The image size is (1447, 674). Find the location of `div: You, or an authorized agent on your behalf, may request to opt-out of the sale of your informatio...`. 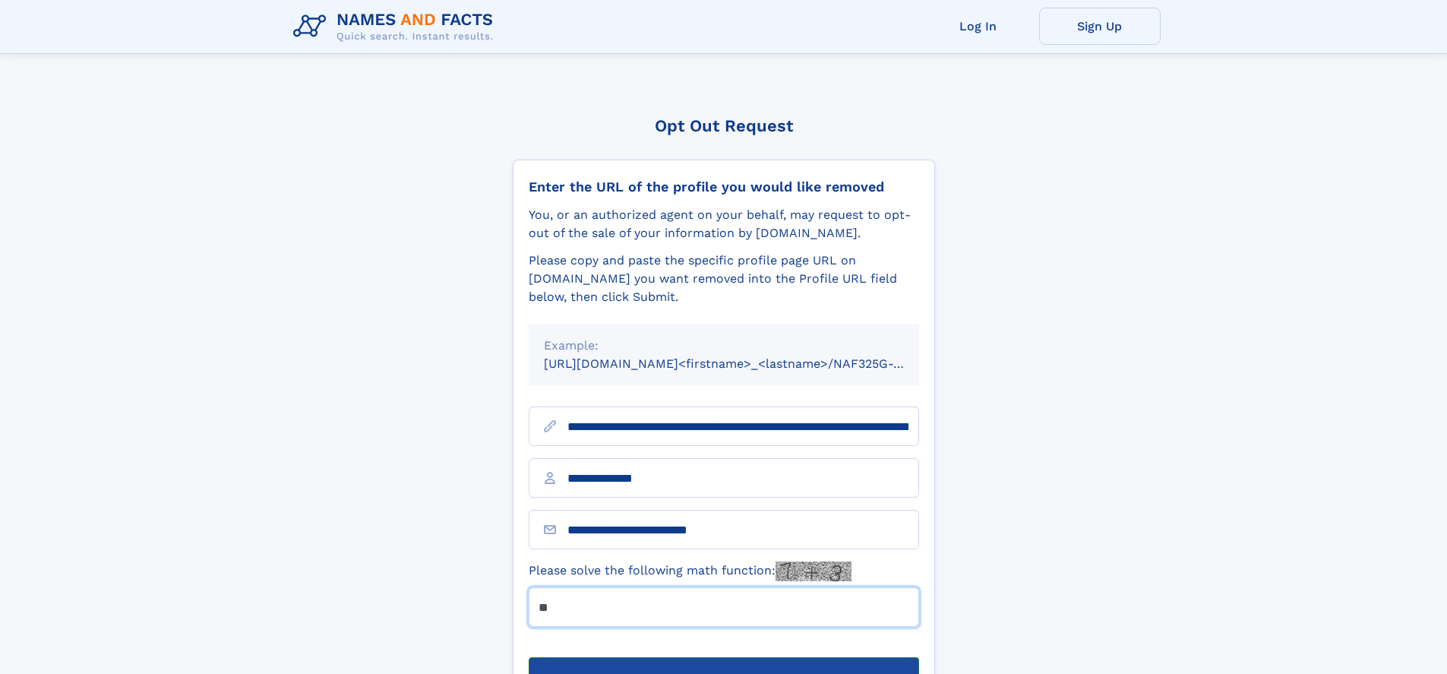

div: You, or an authorized agent on your behalf, may request to opt-out of the sale of your informatio... is located at coordinates (724, 224).